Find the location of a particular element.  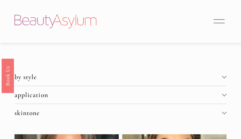

button: by style is located at coordinates (120, 77).